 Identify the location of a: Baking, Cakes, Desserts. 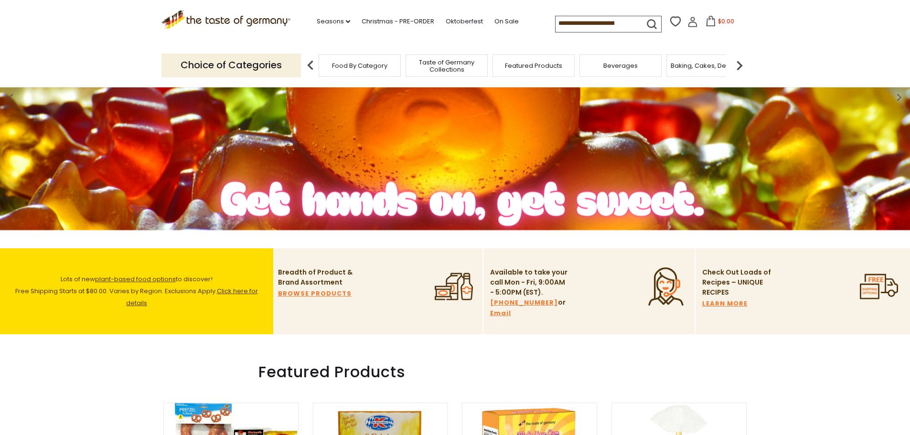
(707, 65).